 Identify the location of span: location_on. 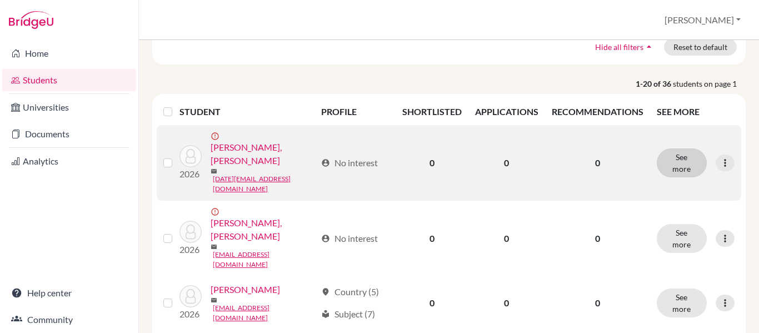
(325, 292).